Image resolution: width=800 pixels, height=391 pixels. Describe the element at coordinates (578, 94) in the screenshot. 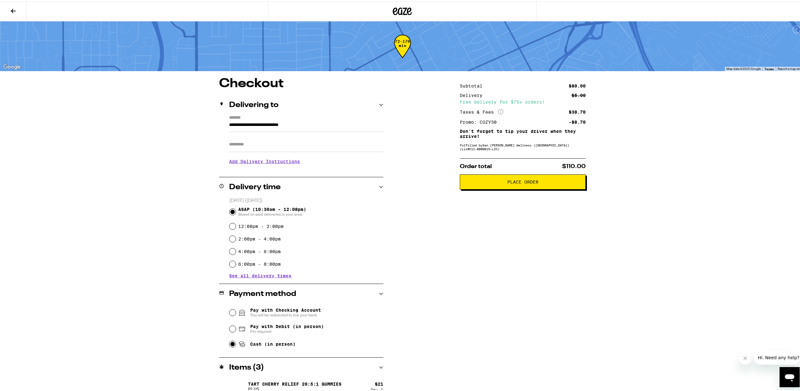

I see `div: $5.00` at that location.